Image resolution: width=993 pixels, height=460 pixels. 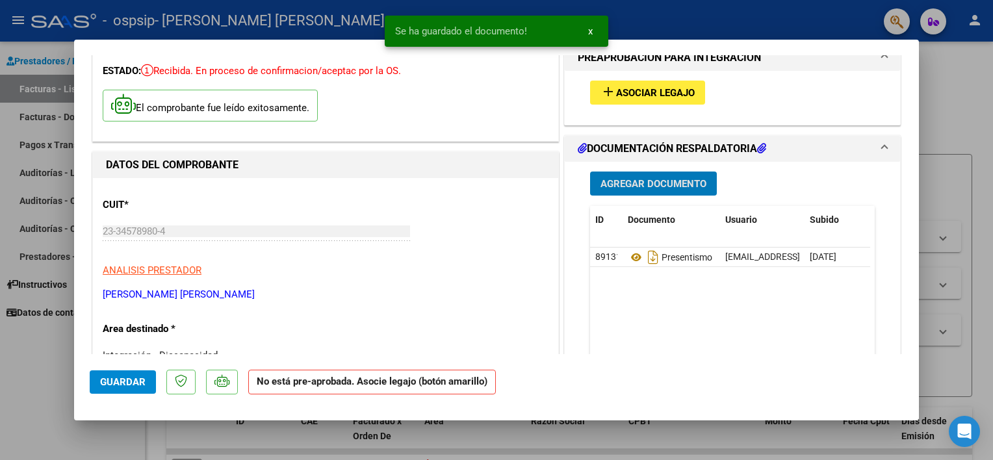 What do you see at coordinates (170, 205) in the screenshot?
I see `p: CUIT` at bounding box center [170, 205].